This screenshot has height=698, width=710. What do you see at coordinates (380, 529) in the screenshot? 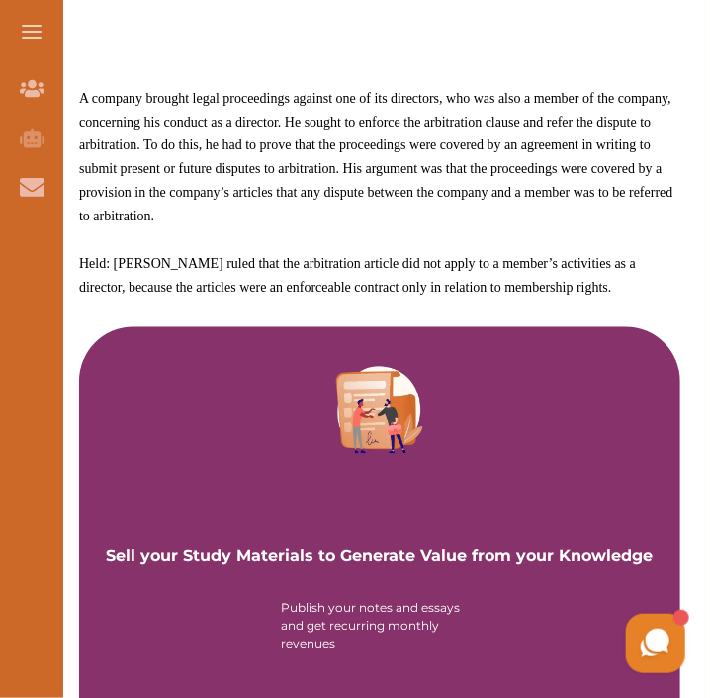
I see `p: Sell your Study Materials to Generate Value from your Knowledge` at bounding box center [380, 529].